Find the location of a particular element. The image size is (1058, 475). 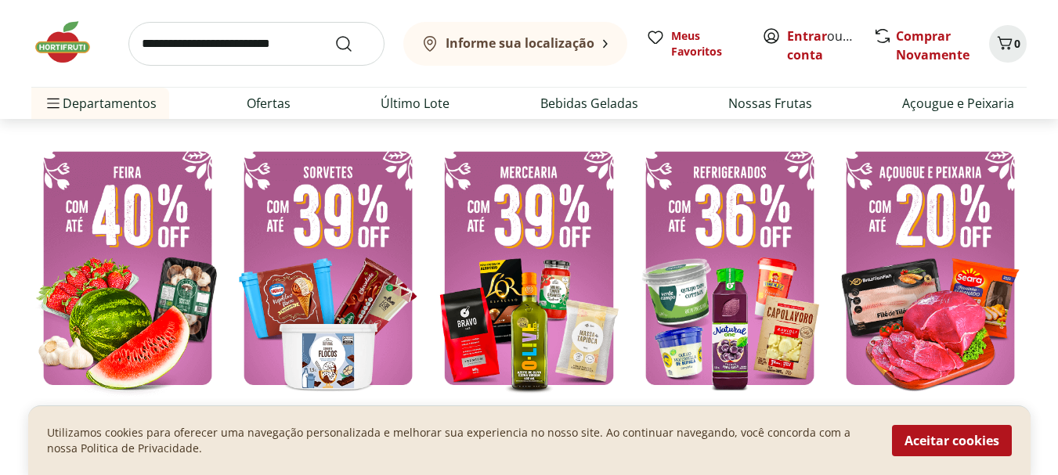

button: Informe sua localização is located at coordinates (515, 44).